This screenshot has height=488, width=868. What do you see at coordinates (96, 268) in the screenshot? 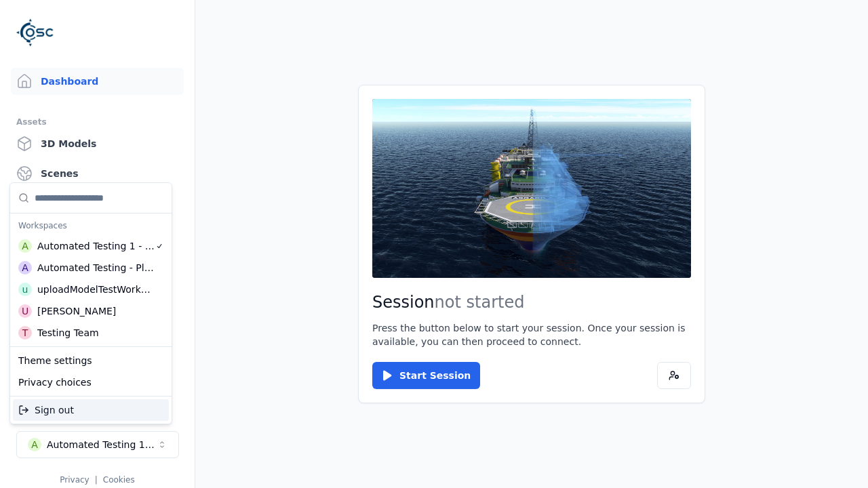
I see `div: Automated Testing - Playwright` at bounding box center [96, 268].